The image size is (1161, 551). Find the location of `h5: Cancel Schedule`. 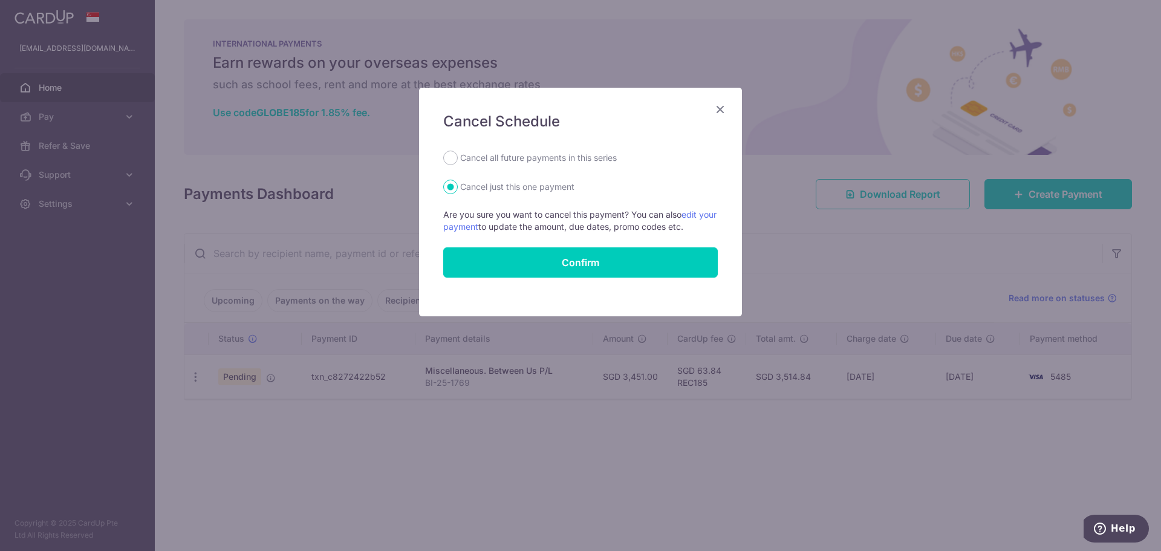

h5: Cancel Schedule is located at coordinates (581, 122).